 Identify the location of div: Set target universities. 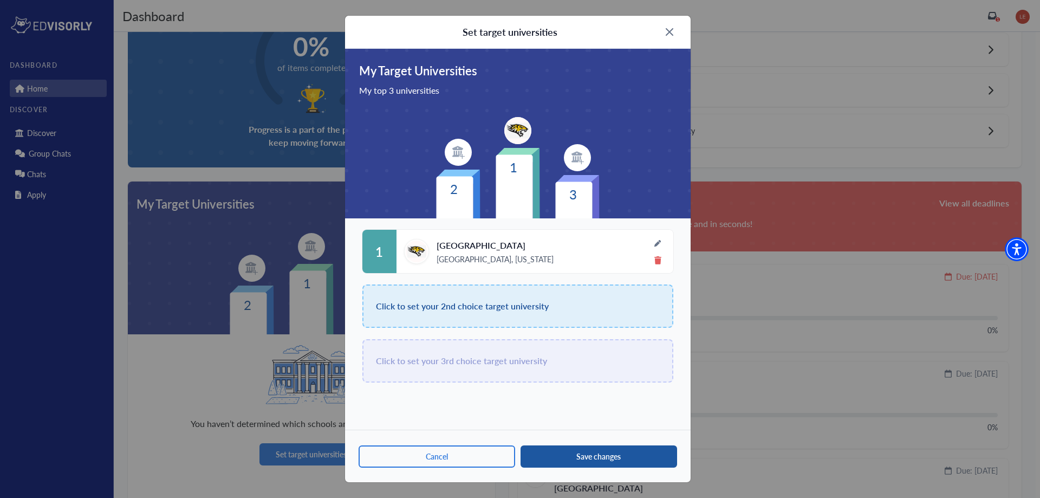
(510, 32).